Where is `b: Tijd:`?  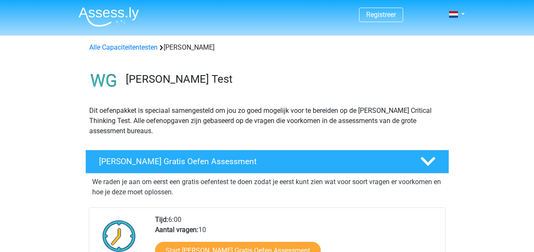 b: Tijd: is located at coordinates (161, 220).